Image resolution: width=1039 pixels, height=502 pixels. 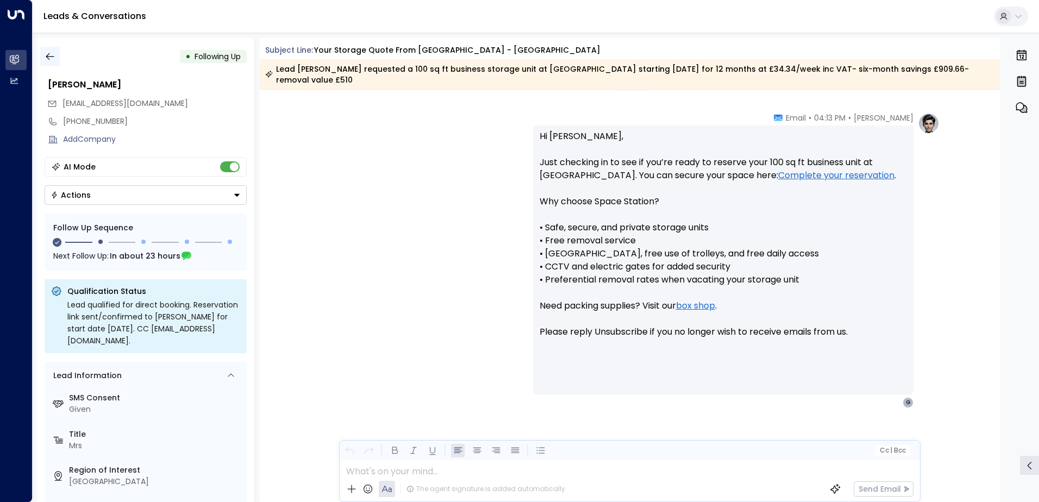 What do you see at coordinates (830, 118) in the screenshot?
I see `span: 04:13 PM` at bounding box center [830, 118].